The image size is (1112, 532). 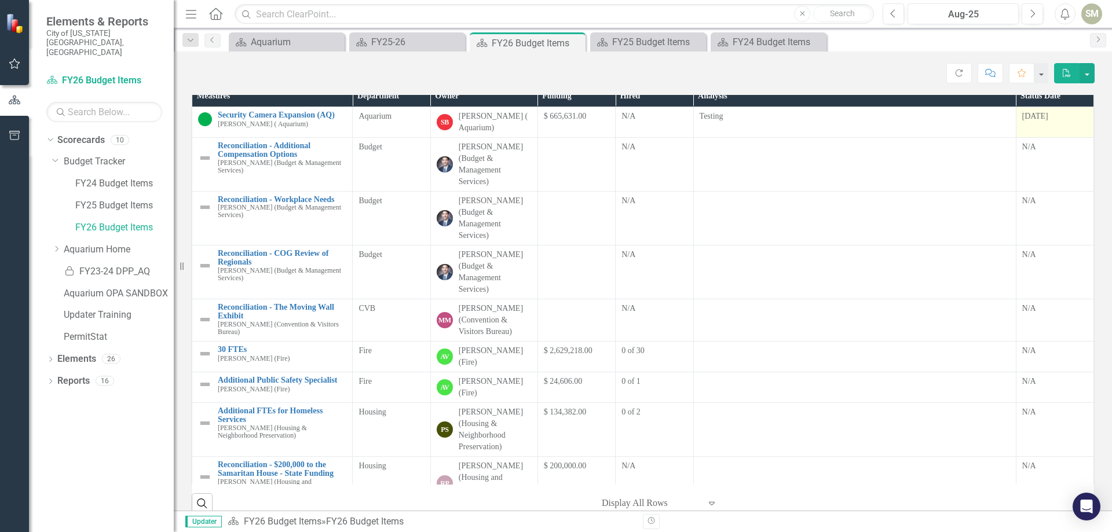 I want to click on span: 0 of 2, so click(x=631, y=412).